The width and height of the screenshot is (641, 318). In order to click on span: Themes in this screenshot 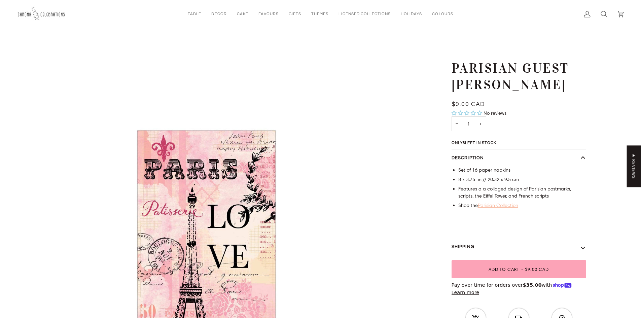, I will do `click(320, 14)`.